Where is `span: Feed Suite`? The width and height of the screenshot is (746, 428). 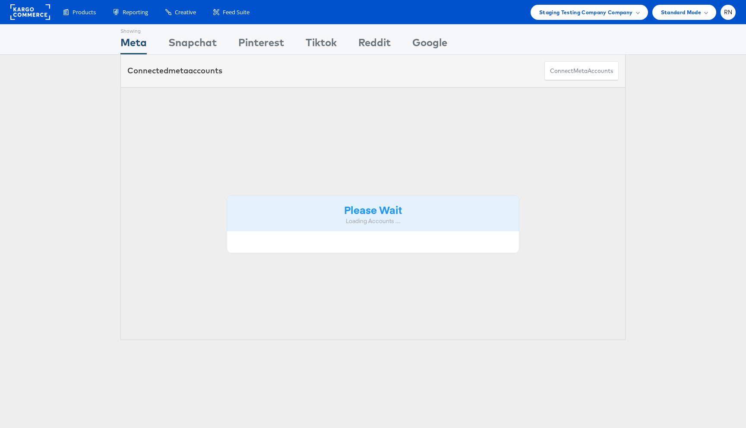
span: Feed Suite is located at coordinates (236, 12).